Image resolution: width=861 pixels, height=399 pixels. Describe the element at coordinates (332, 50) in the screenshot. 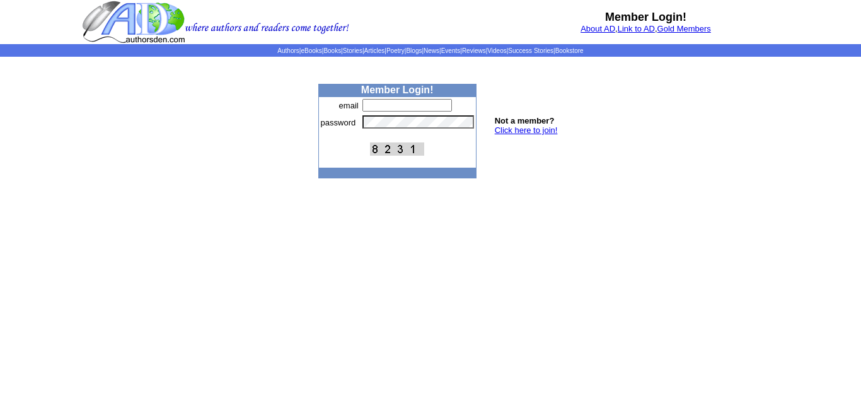

I see `a: Books` at that location.